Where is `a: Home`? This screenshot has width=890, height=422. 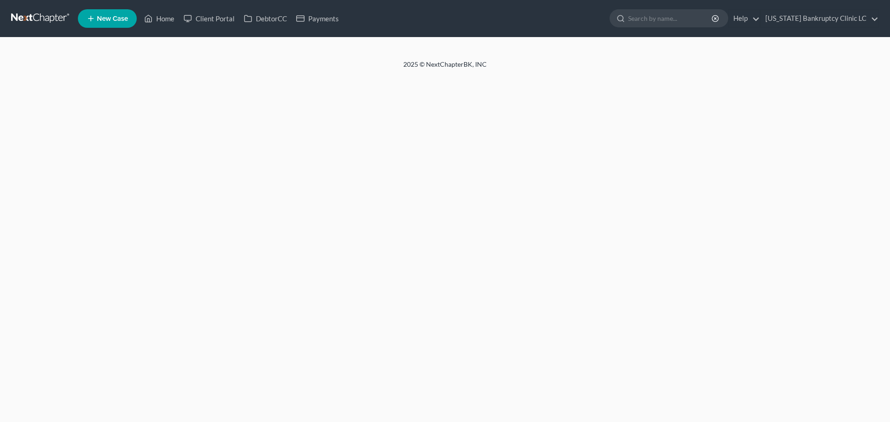
a: Home is located at coordinates (159, 19).